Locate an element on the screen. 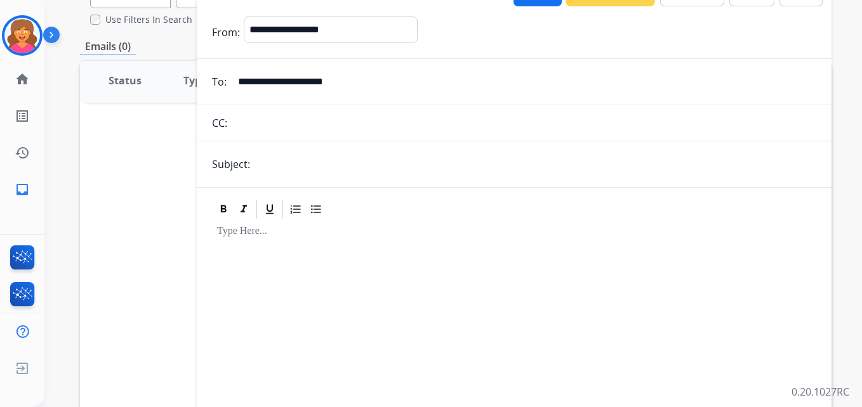  mat-icon: inbox is located at coordinates (22, 190).